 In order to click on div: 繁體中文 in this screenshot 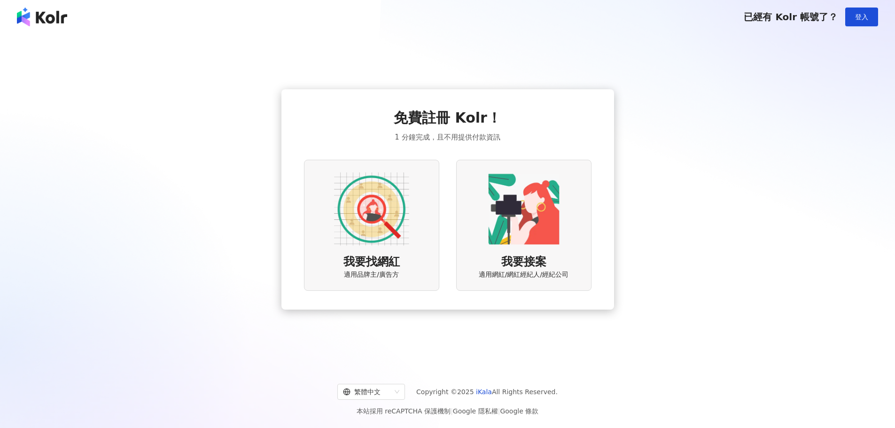, I will do `click(367, 392)`.